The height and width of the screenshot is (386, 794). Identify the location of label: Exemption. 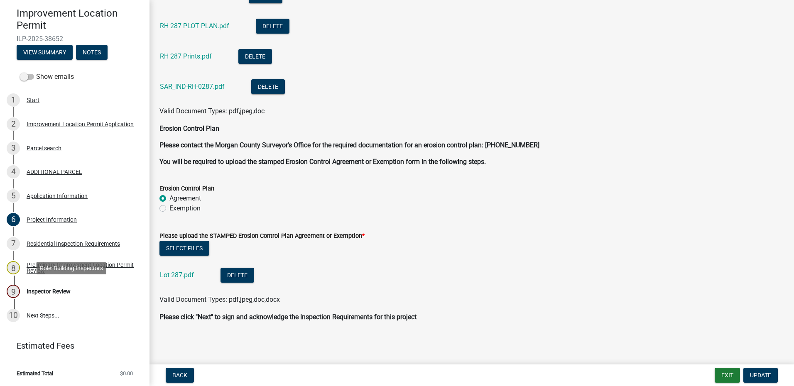
(185, 209).